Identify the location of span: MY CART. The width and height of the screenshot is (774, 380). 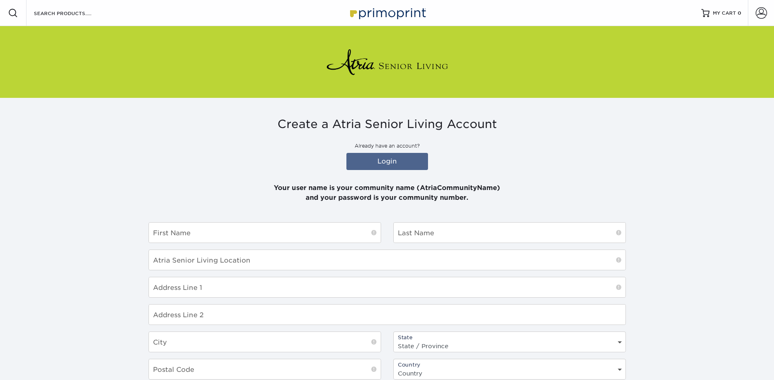
(724, 13).